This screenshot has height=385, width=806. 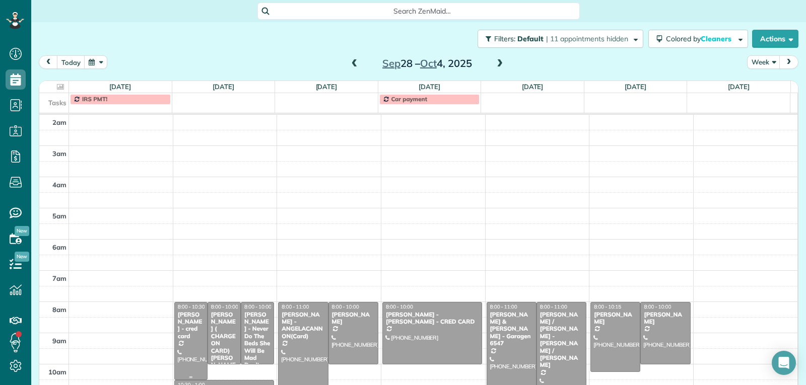 What do you see at coordinates (59, 185) in the screenshot?
I see `span: 4am` at bounding box center [59, 185].